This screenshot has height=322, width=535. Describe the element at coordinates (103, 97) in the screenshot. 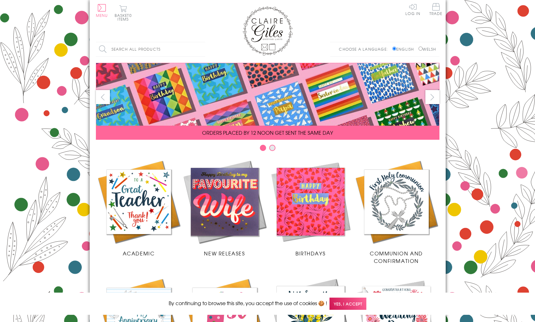

I see `button: prev` at that location.